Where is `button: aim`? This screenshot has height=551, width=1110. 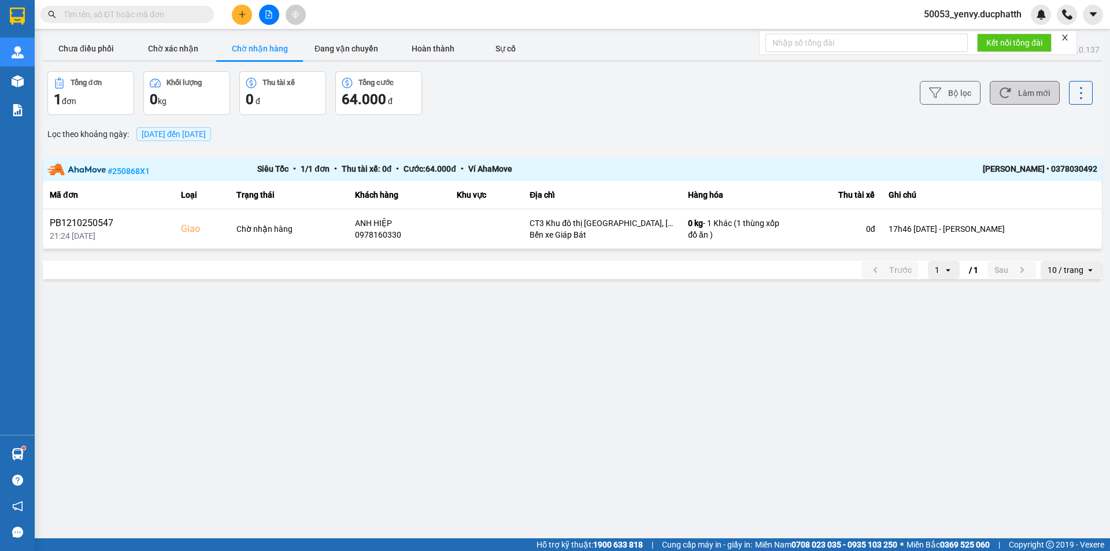 button: aim is located at coordinates (296, 14).